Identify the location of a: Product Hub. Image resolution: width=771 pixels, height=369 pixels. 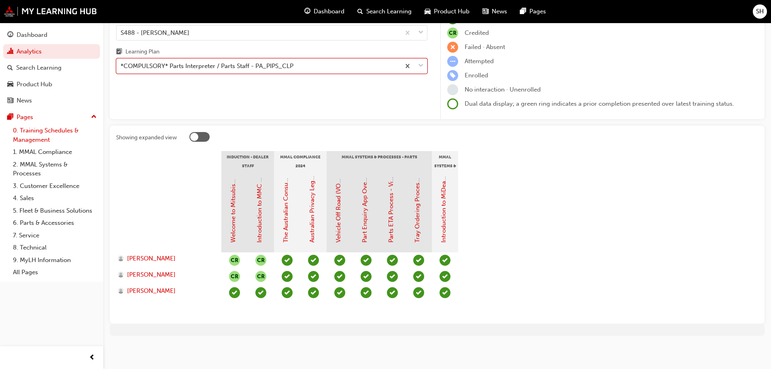
(51, 84).